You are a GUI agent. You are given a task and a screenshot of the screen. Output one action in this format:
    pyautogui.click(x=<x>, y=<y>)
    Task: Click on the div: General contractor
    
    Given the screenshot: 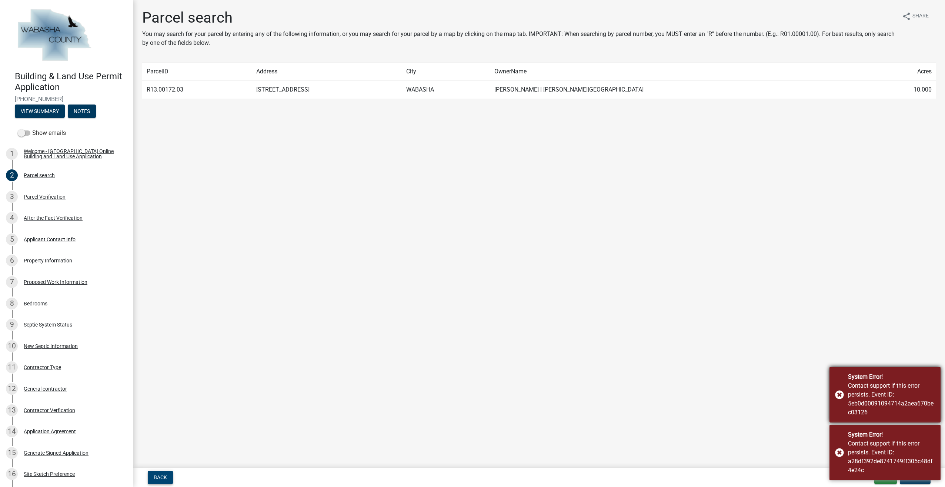 What is the action you would take?
    pyautogui.click(x=45, y=389)
    